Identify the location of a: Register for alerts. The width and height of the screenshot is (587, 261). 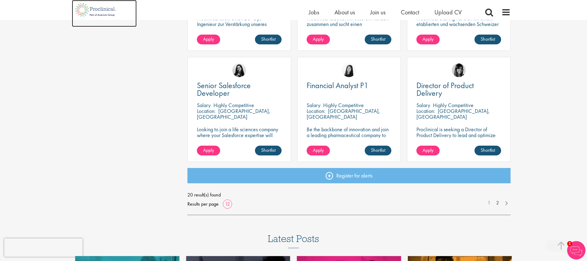
(349, 175).